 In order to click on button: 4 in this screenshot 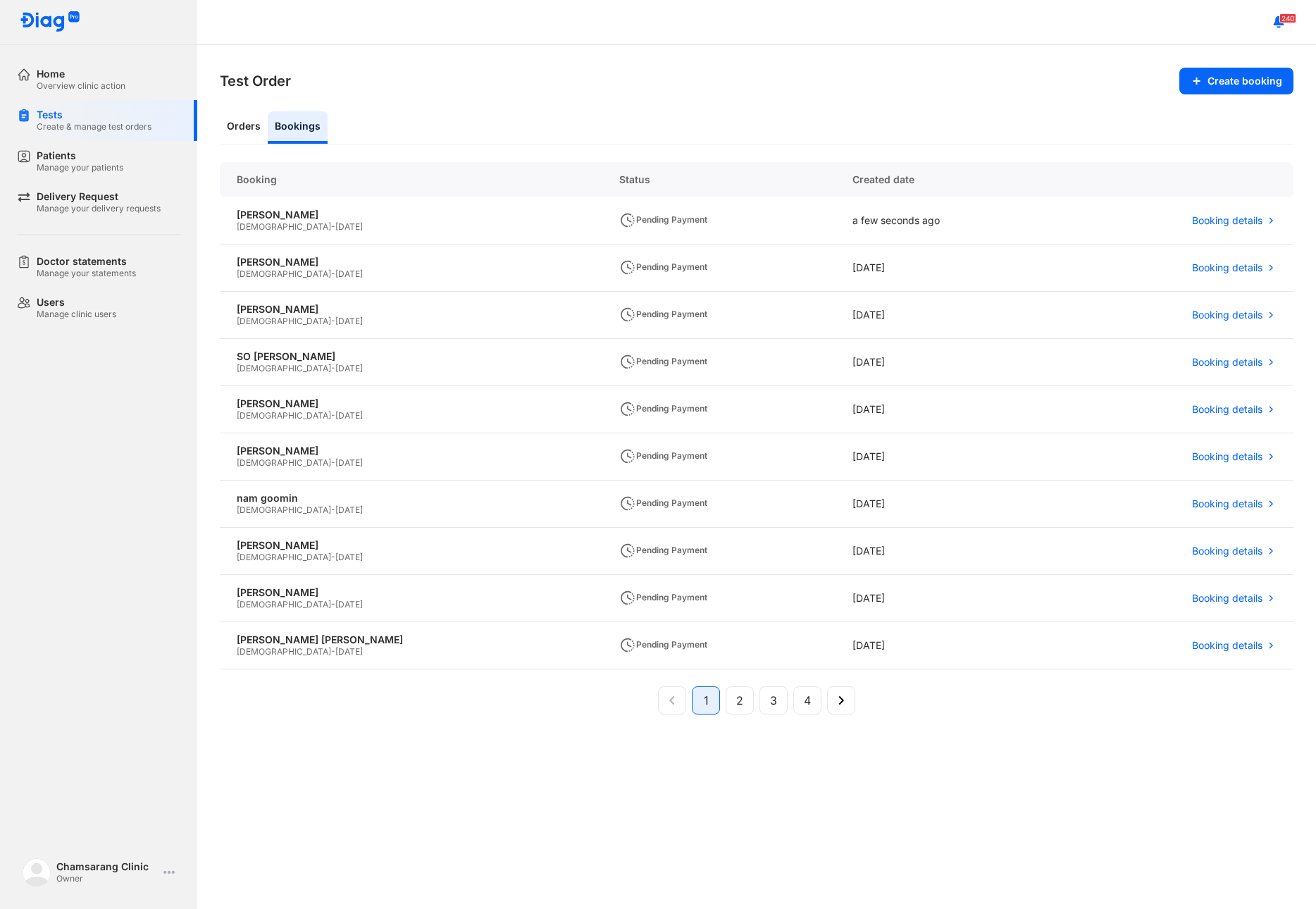, I will do `click(808, 700)`.